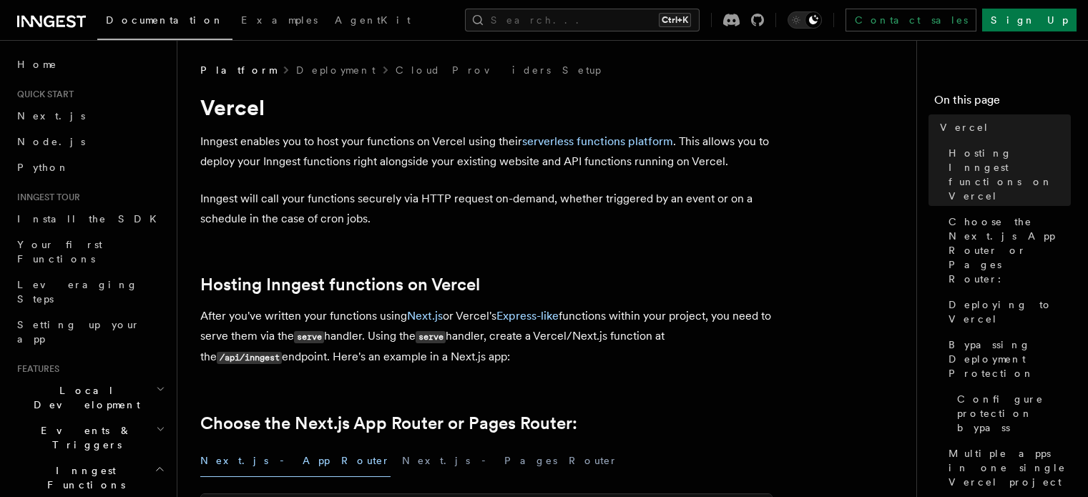  Describe the element at coordinates (1006, 468) in the screenshot. I see `a: Multiple apps in one single Vercel project` at that location.